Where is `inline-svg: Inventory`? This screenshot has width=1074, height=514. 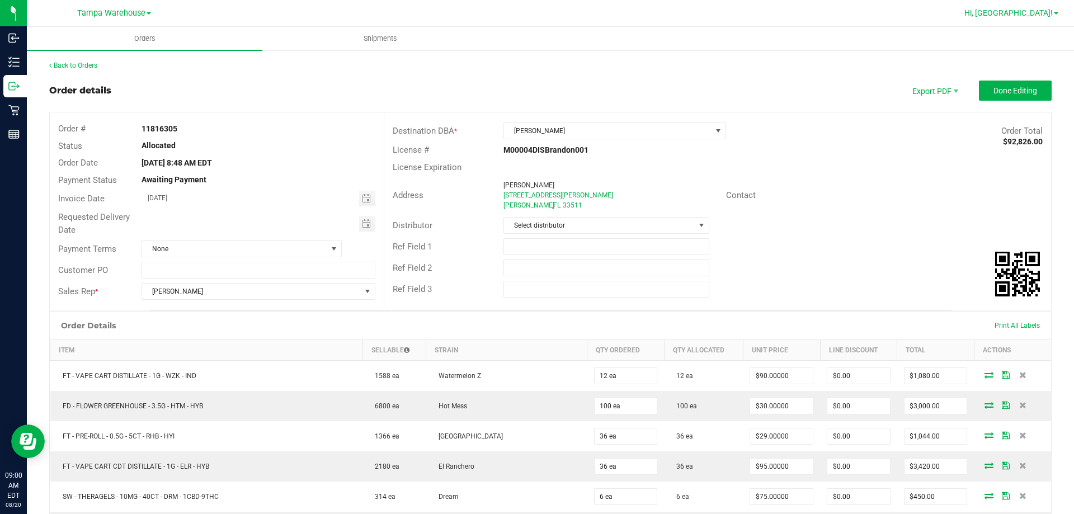 inline-svg: Inventory is located at coordinates (14, 62).